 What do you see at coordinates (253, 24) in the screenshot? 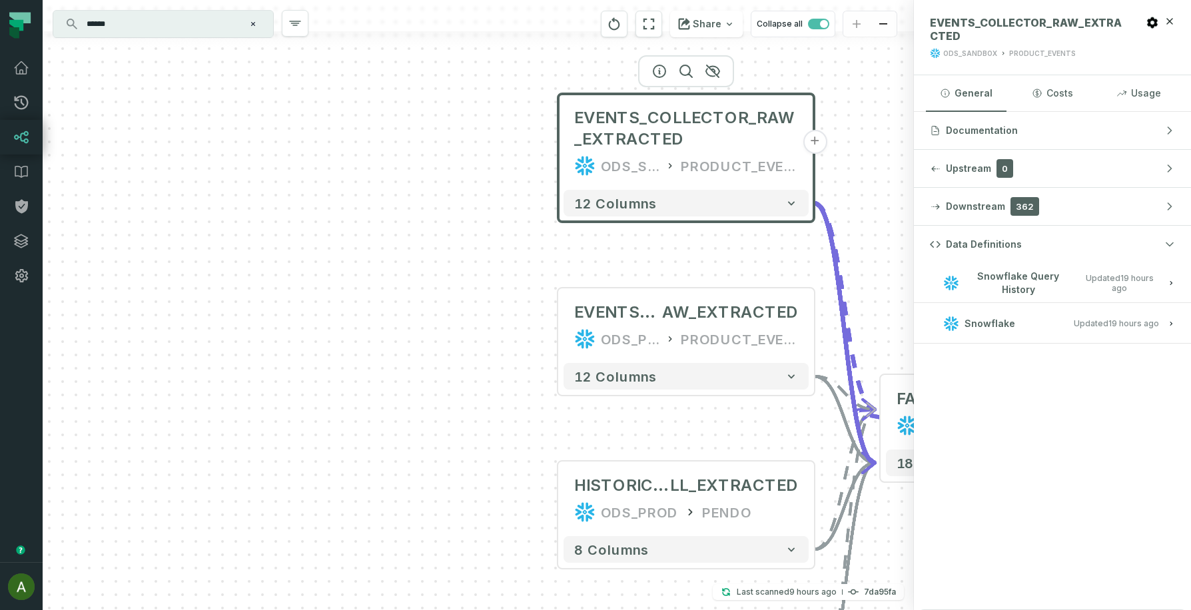
I see `button: Clear search query` at bounding box center [253, 24].